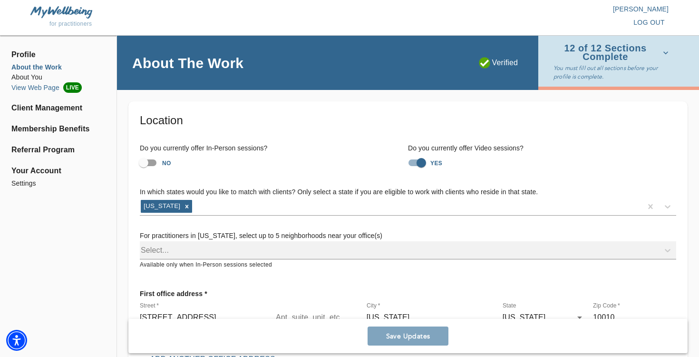  What do you see at coordinates (72, 88) in the screenshot?
I see `span: LIVE` at bounding box center [72, 88].